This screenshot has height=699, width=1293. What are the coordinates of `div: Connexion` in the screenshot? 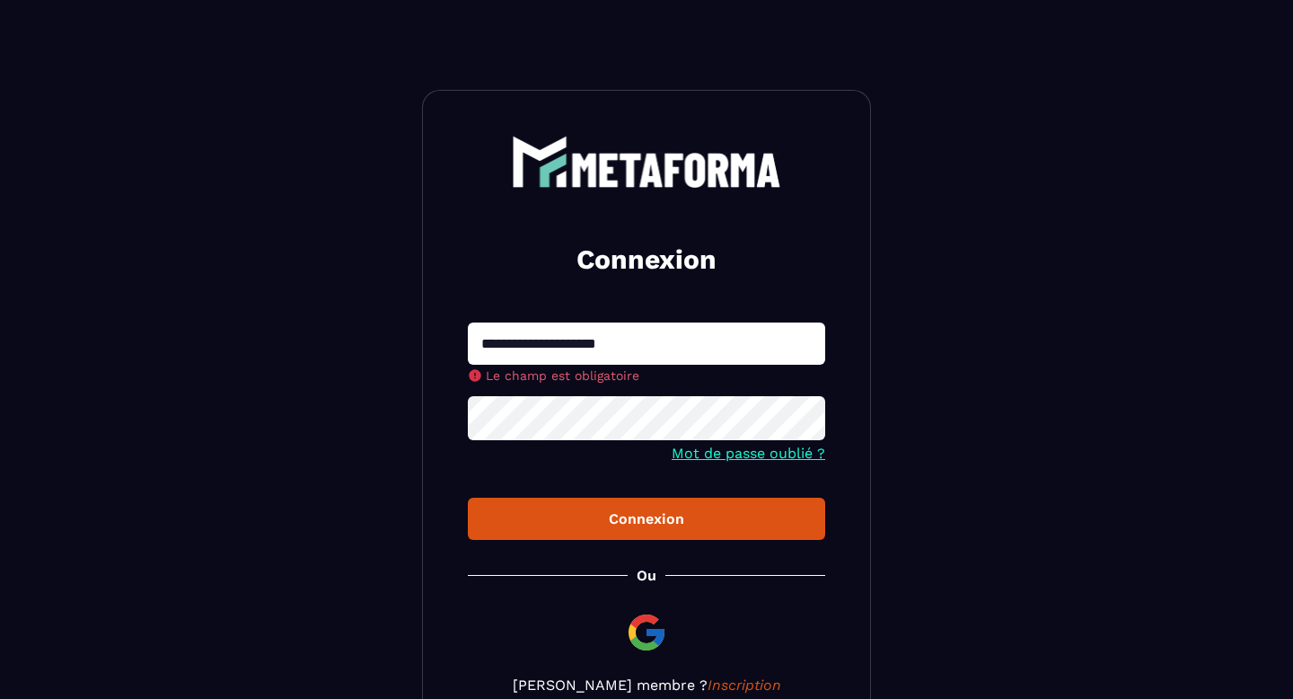 It's located at (647, 518).